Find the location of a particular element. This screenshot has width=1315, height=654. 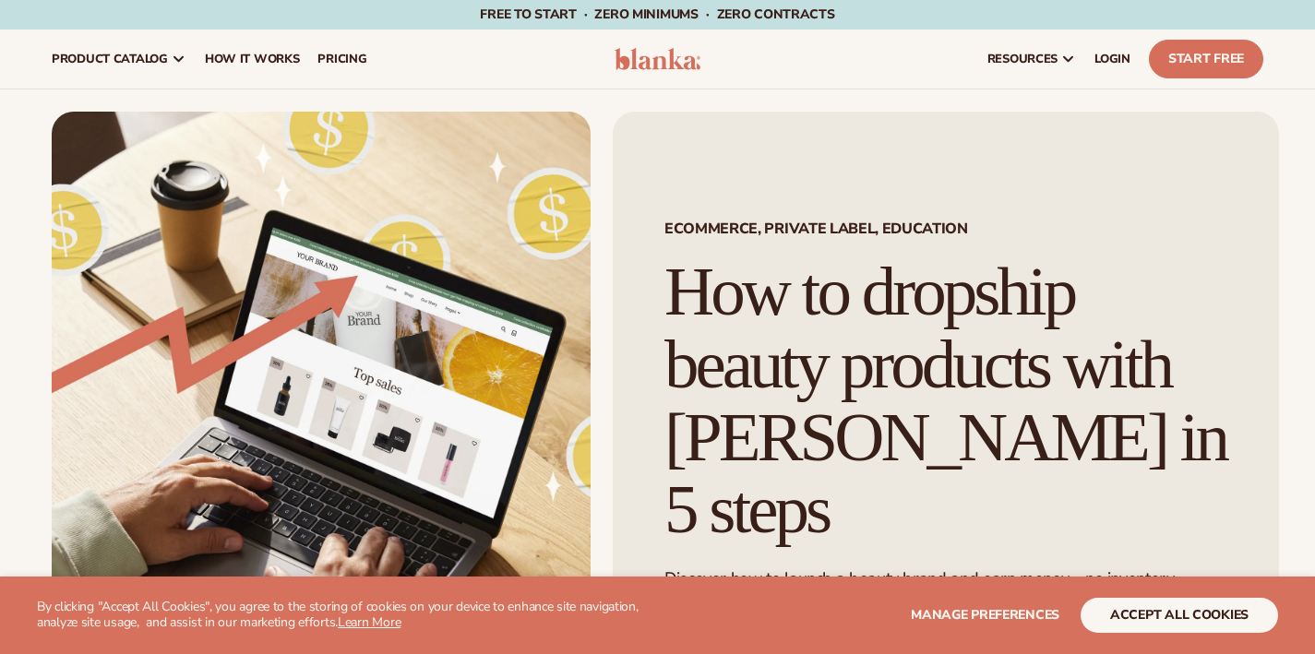

span: LOGIN is located at coordinates (1112, 59).